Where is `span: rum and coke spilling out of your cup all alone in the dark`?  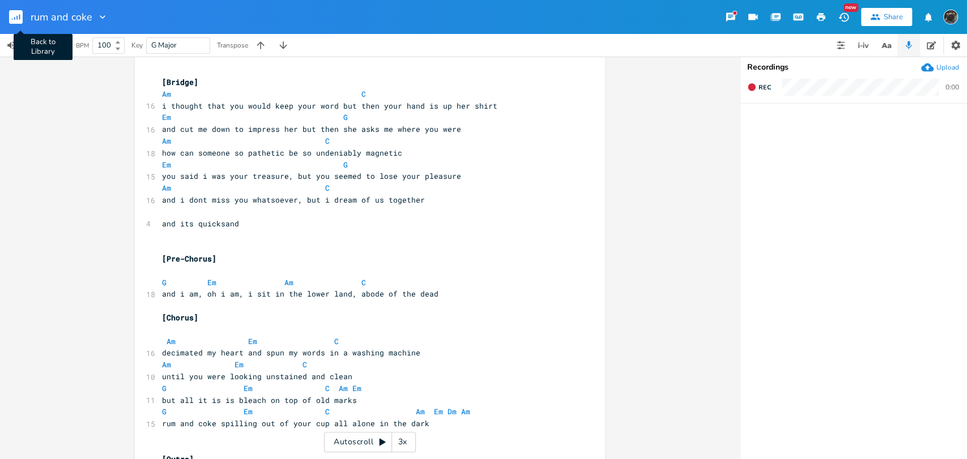
span: rum and coke spilling out of your cup all alone in the dark is located at coordinates (296, 424).